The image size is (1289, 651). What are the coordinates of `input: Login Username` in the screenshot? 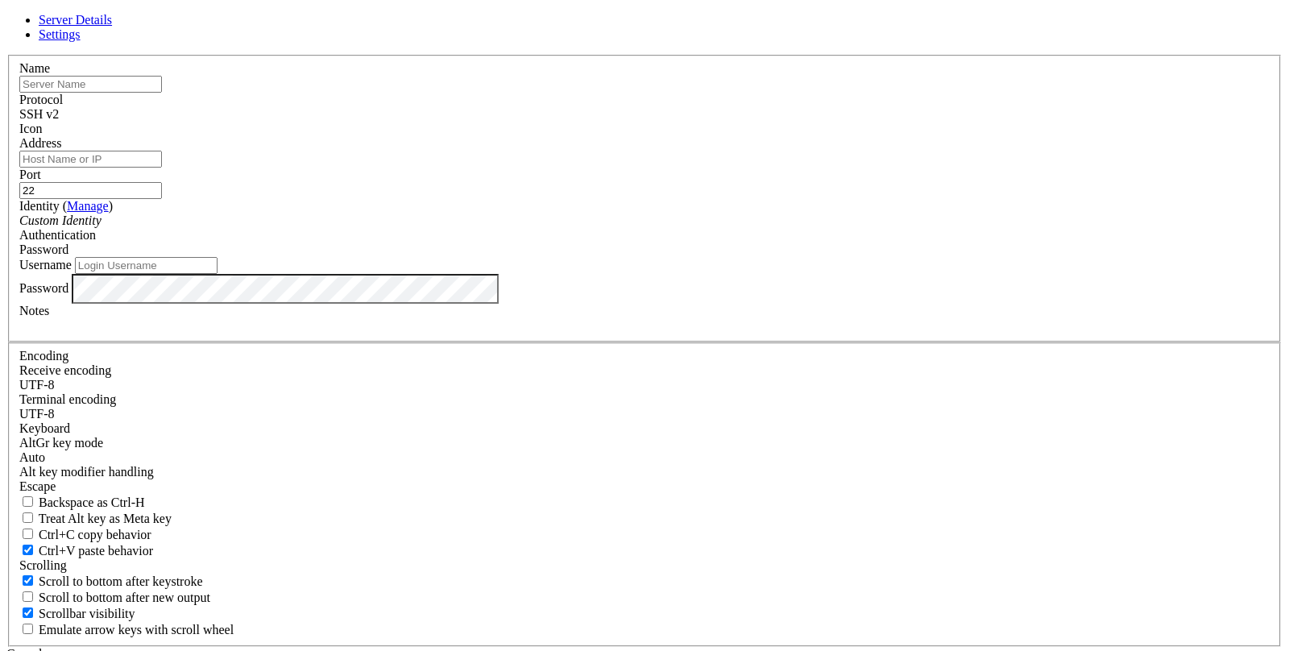 It's located at (146, 265).